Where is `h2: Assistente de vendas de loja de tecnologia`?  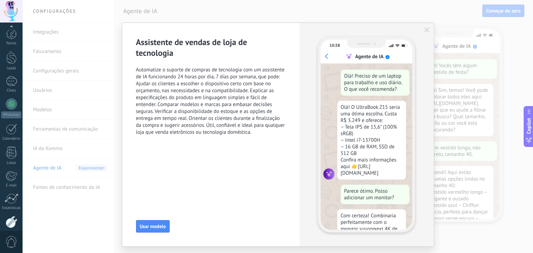
h2: Assistente de vendas de loja de tecnologia is located at coordinates (211, 47).